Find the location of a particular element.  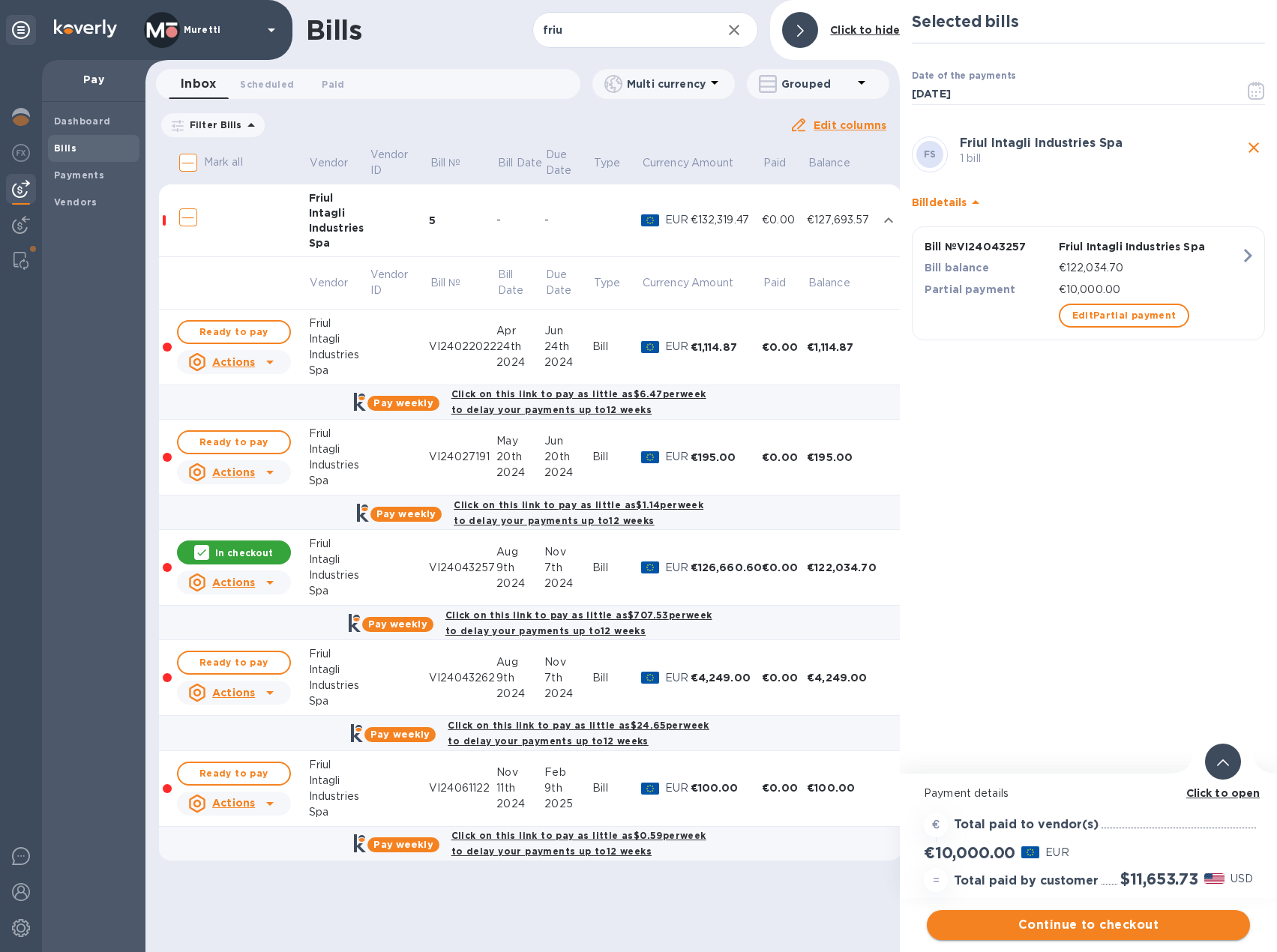

p: Amount is located at coordinates (713, 282).